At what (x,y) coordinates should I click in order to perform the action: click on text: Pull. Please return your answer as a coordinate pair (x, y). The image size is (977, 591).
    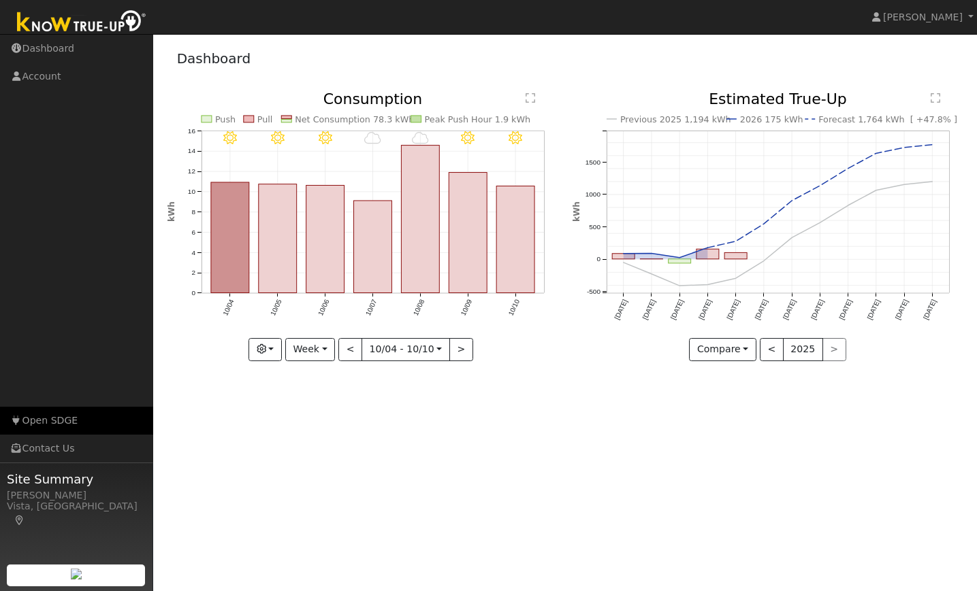
    Looking at the image, I should click on (265, 119).